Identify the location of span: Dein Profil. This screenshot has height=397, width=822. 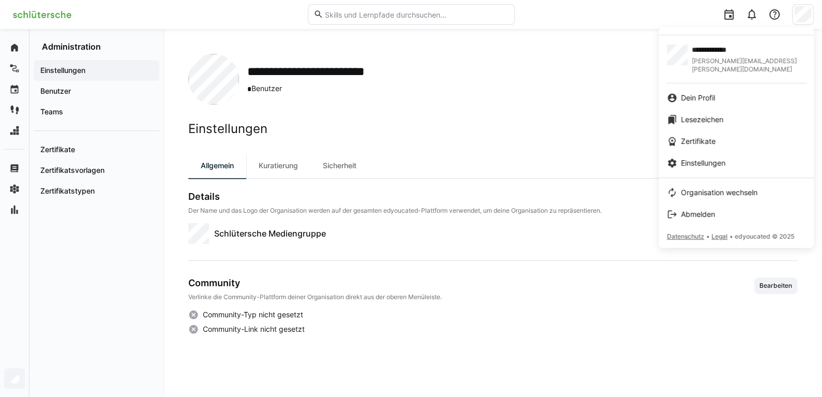
(698, 98).